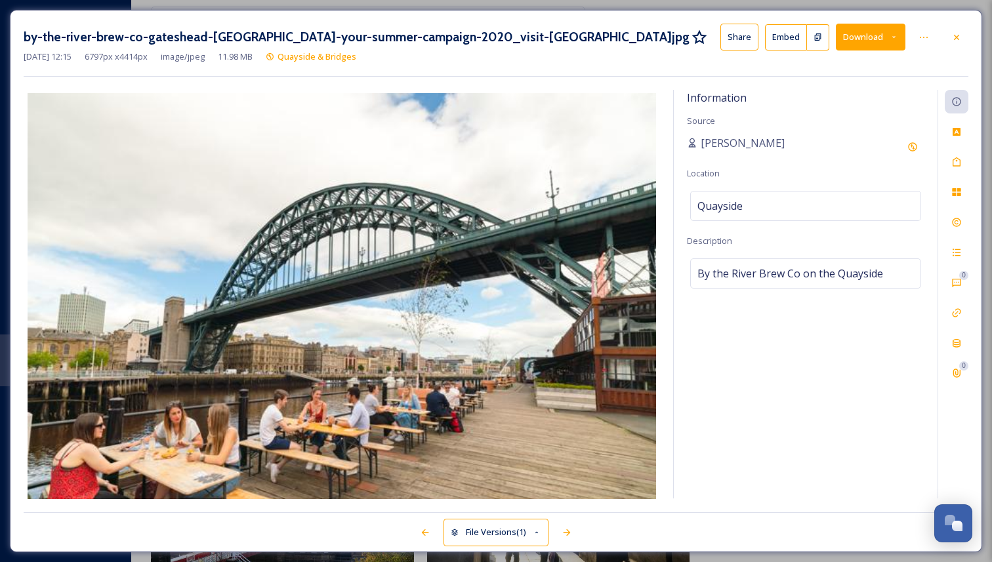 The width and height of the screenshot is (992, 562). Describe the element at coordinates (182, 56) in the screenshot. I see `span: image/jpeg` at that location.